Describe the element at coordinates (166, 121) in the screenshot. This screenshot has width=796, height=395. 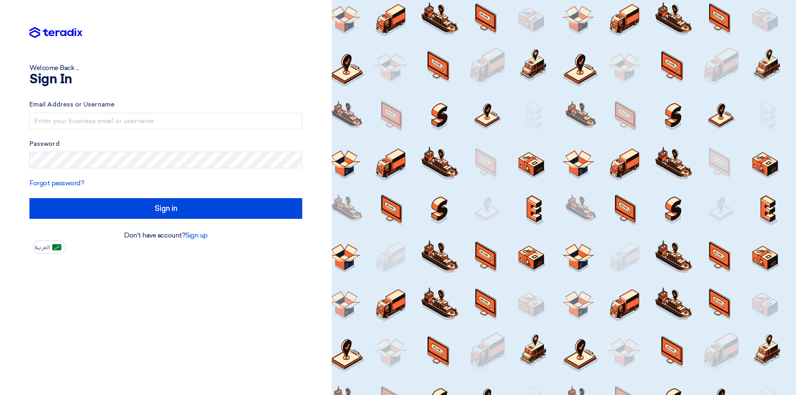
I see `input: Enter your business email or username` at that location.